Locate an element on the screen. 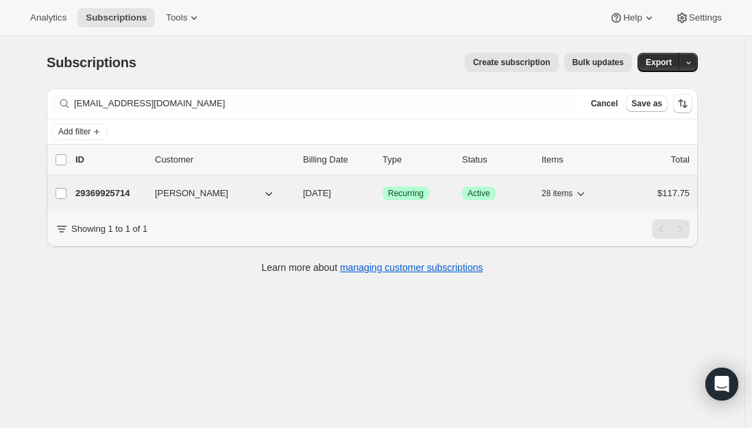 Image resolution: width=752 pixels, height=428 pixels. button: Subscriptions is located at coordinates (116, 18).